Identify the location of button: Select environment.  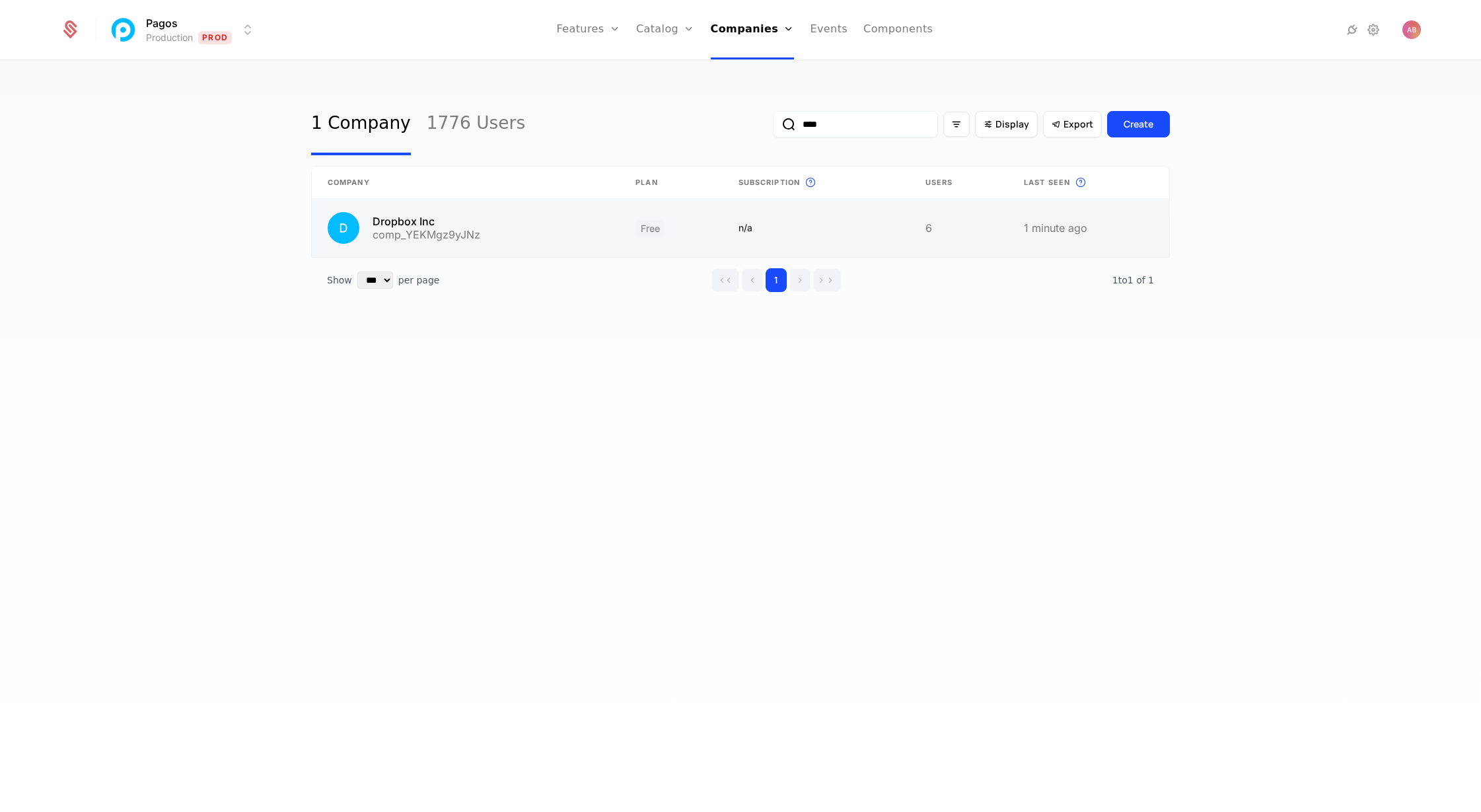
(184, 30).